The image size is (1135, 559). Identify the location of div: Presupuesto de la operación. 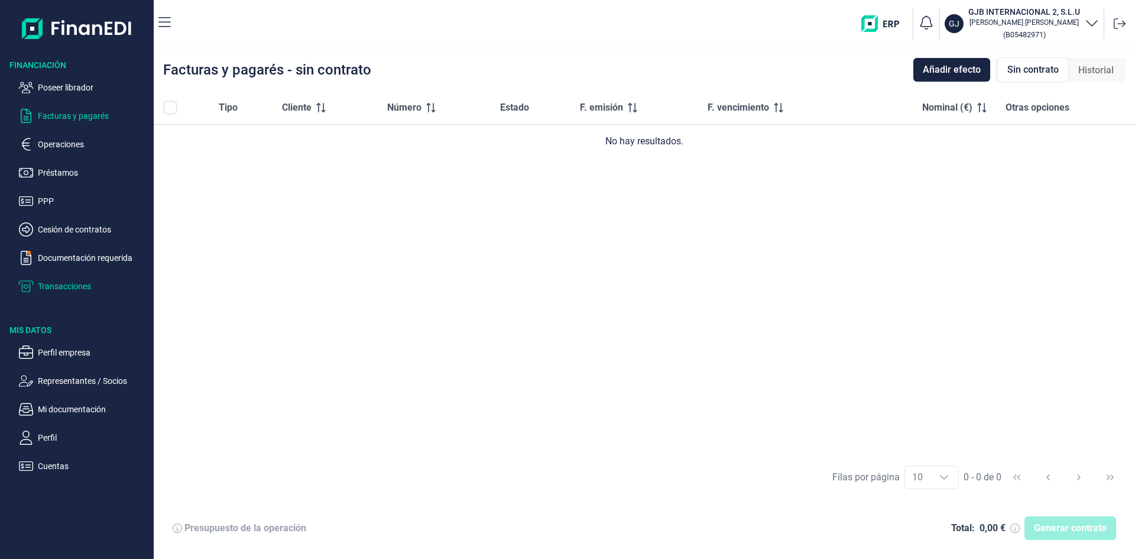
(245, 528).